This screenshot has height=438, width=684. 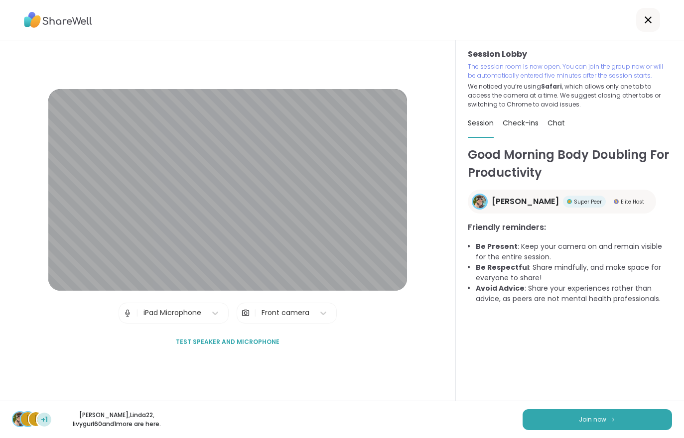 I want to click on span: Check-ins, so click(x=521, y=123).